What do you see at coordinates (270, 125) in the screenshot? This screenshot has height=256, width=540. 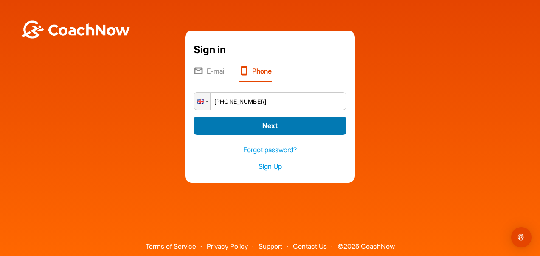 I see `button: Next` at bounding box center [270, 125].